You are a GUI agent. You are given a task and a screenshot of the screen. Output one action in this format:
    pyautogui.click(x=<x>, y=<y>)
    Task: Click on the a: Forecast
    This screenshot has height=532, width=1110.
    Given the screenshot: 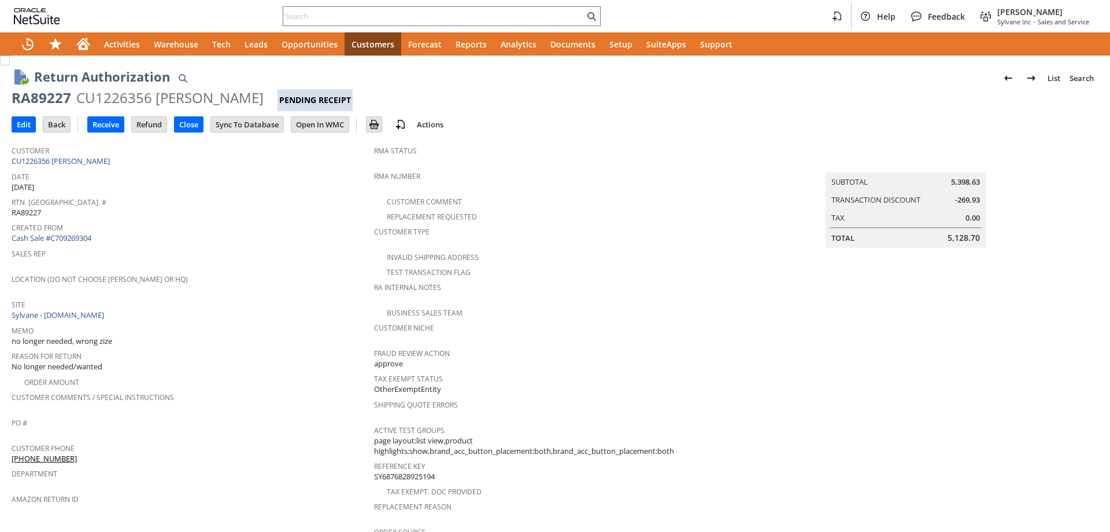 What is the action you would take?
    pyautogui.click(x=425, y=44)
    